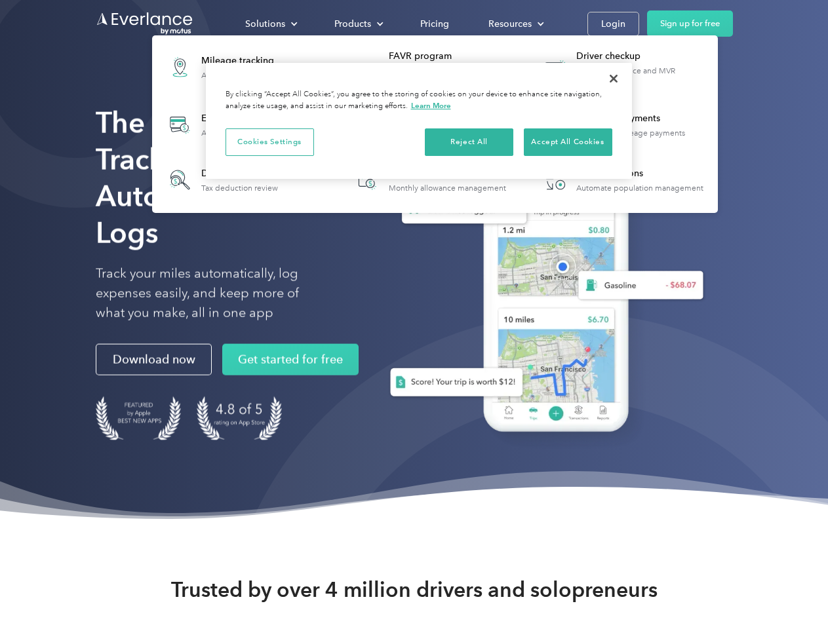 The image size is (828, 629). What do you see at coordinates (145, 24) in the screenshot?
I see `a: Go to homepage` at bounding box center [145, 24].